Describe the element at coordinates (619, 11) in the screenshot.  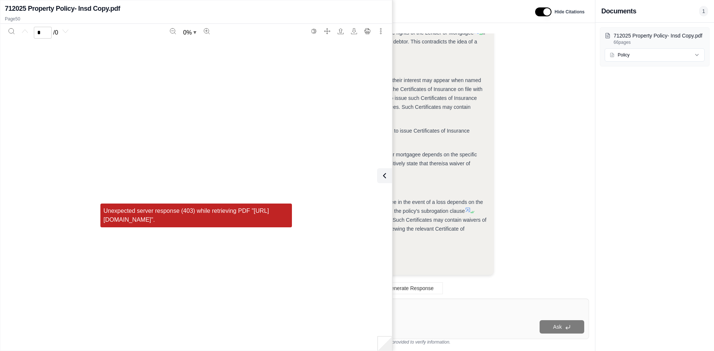
I see `h3: Documents` at that location.